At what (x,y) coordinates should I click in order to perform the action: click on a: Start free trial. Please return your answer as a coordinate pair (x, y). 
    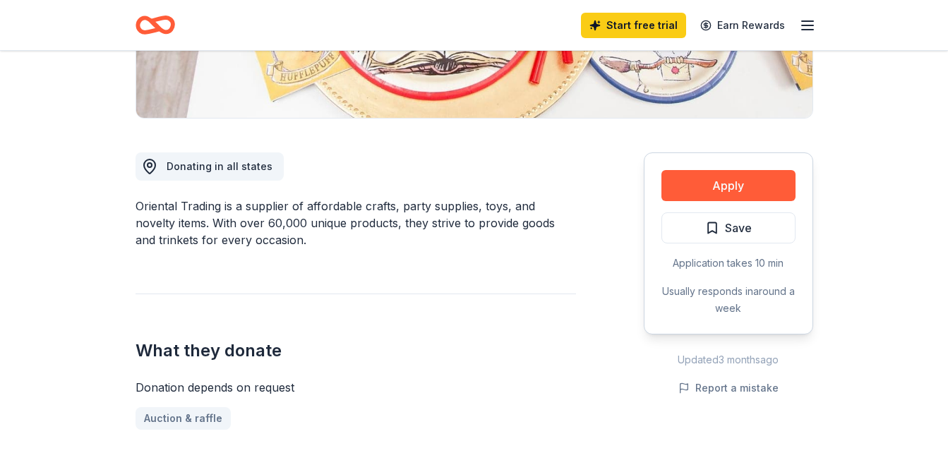
    Looking at the image, I should click on (633, 25).